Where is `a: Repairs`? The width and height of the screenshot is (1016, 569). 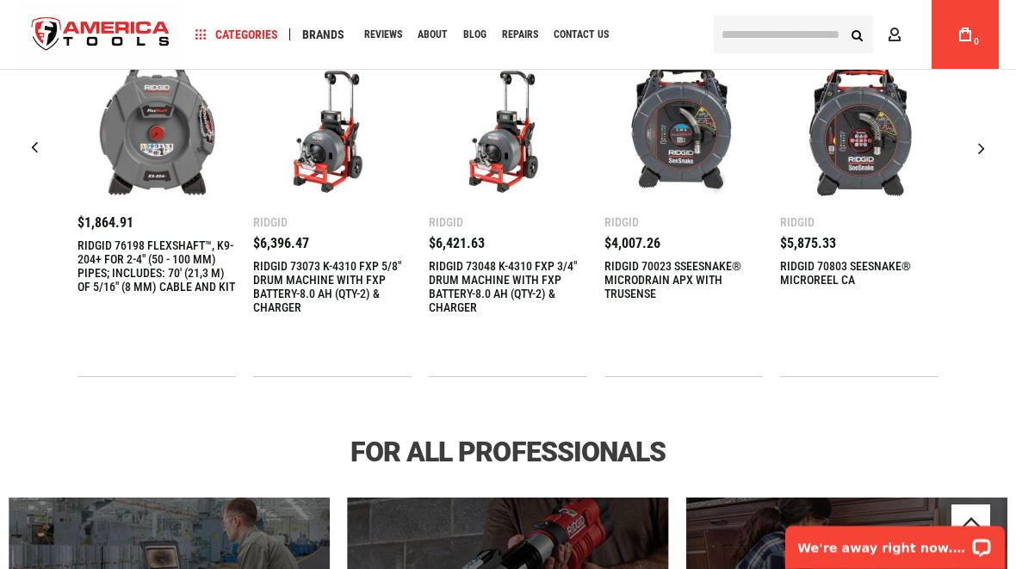
a: Repairs is located at coordinates (520, 34).